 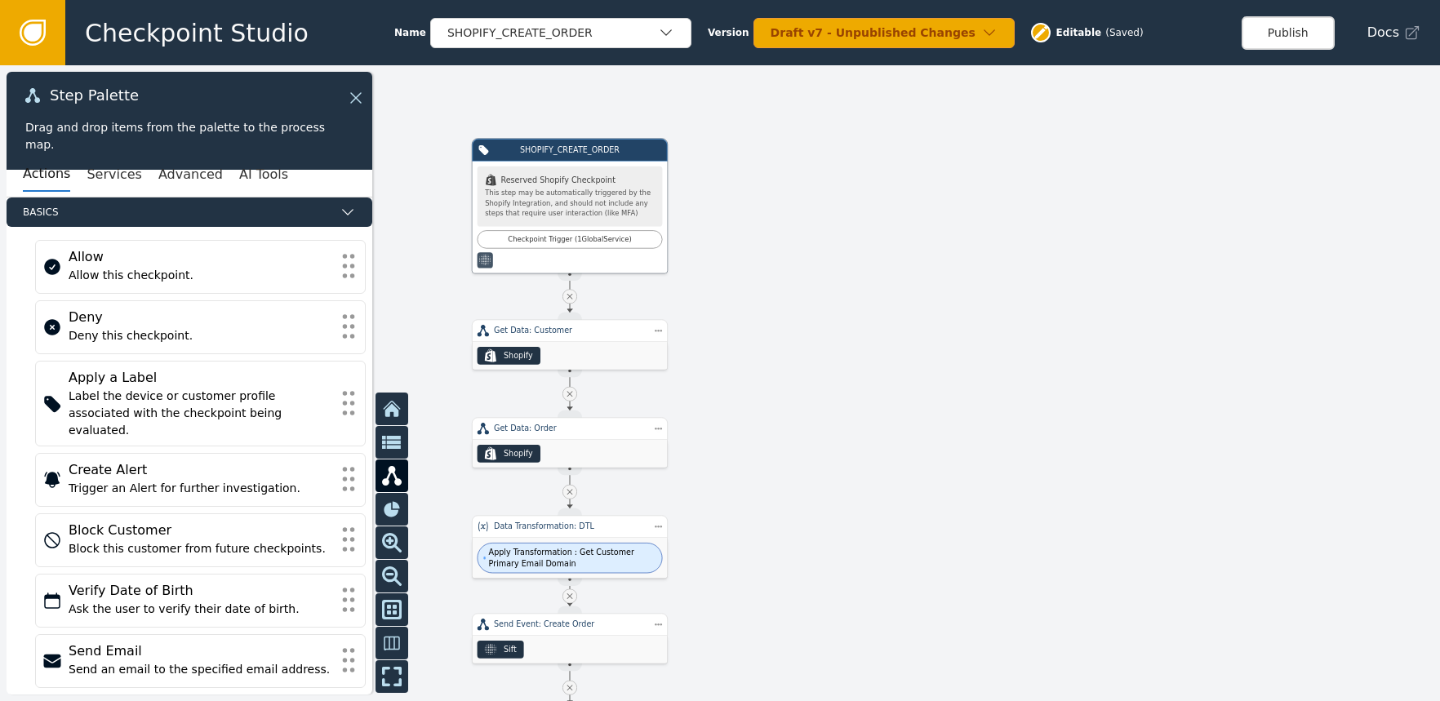 I want to click on div: Label the device or customer profile associated with the checkpoint being evaluated., so click(x=200, y=413).